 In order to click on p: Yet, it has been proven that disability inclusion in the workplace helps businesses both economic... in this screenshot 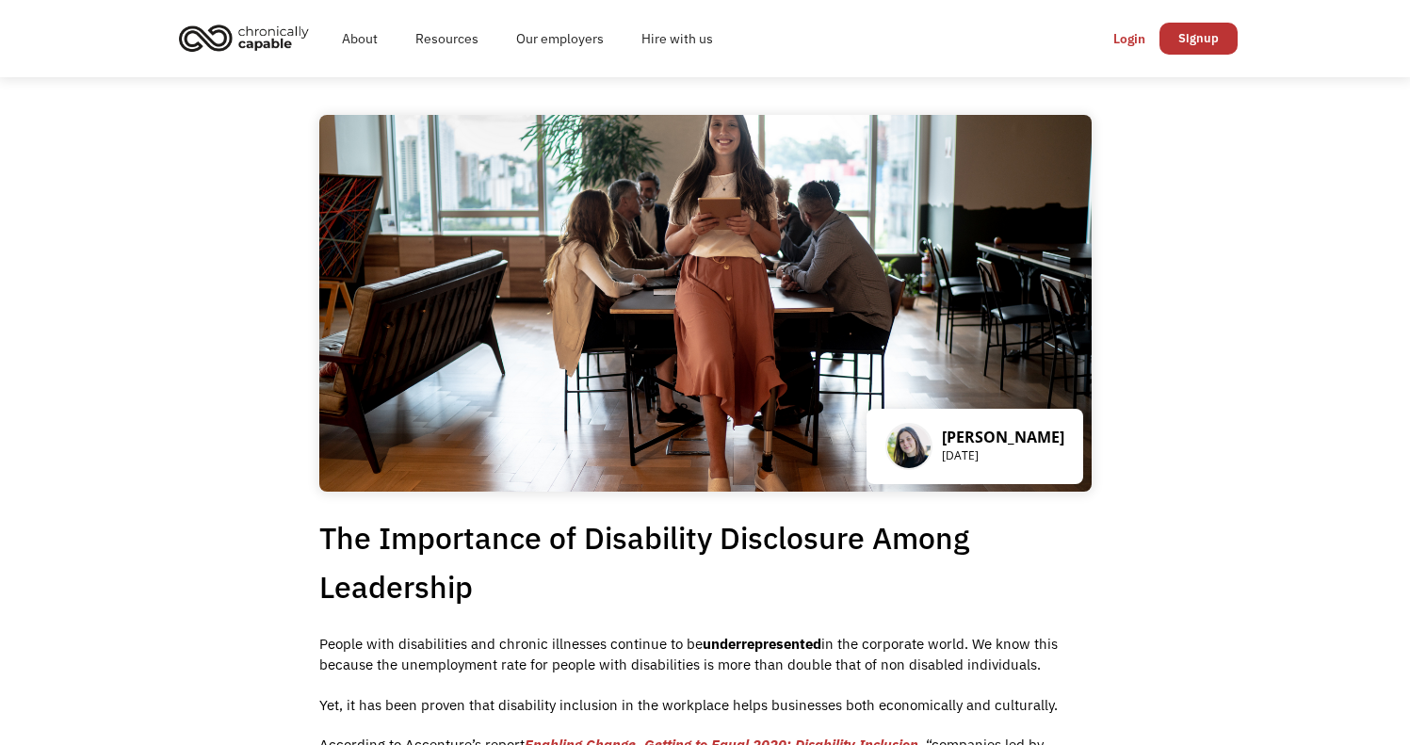, I will do `click(705, 705)`.